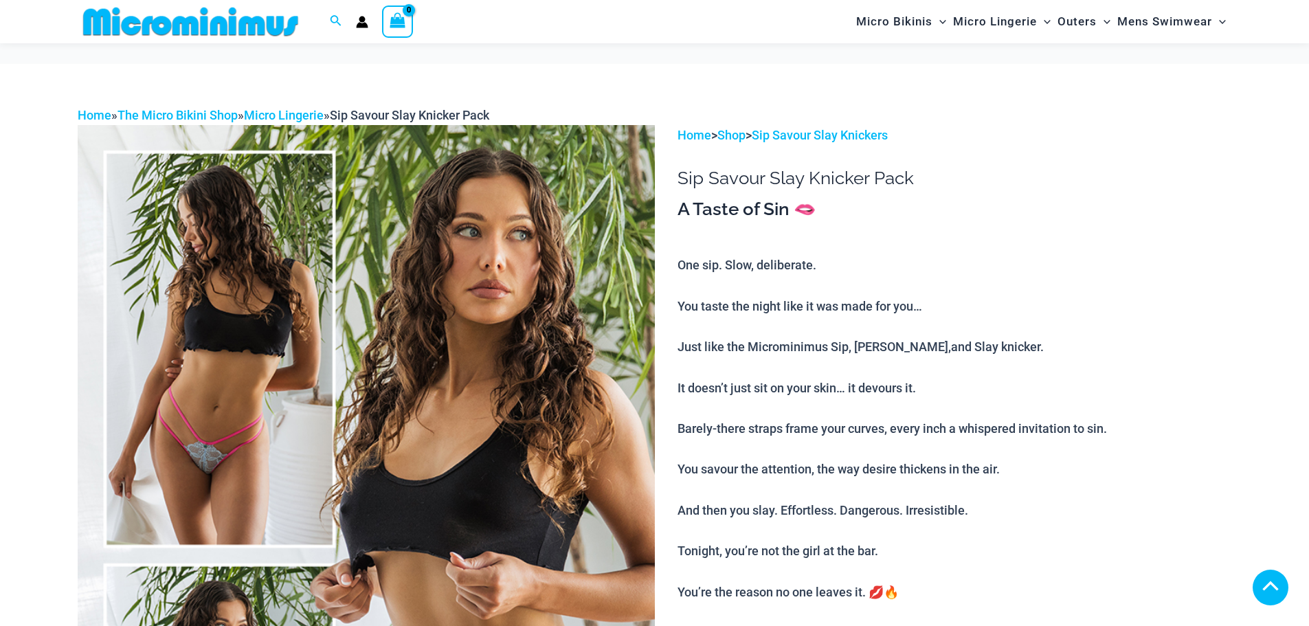  Describe the element at coordinates (820, 135) in the screenshot. I see `a: Sip Savour Slay Knickers` at that location.